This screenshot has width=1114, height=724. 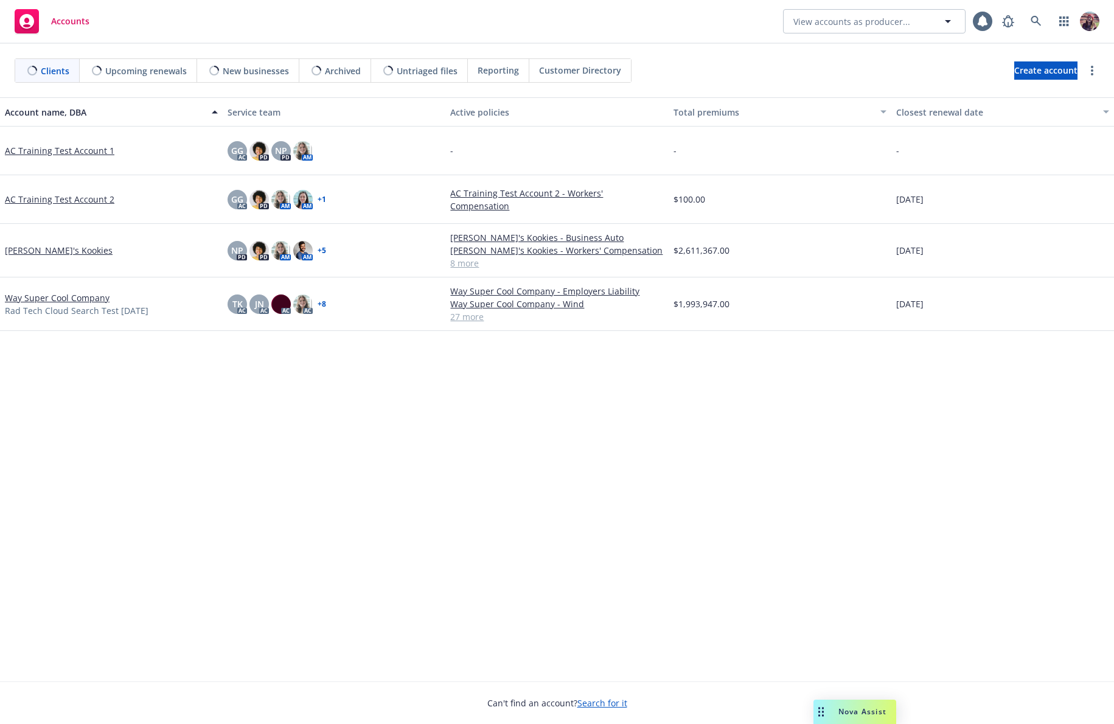 I want to click on a: + 1, so click(x=322, y=200).